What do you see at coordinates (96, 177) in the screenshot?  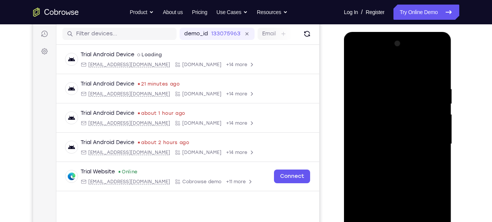 I see `span: web@example.com` at bounding box center [96, 177].